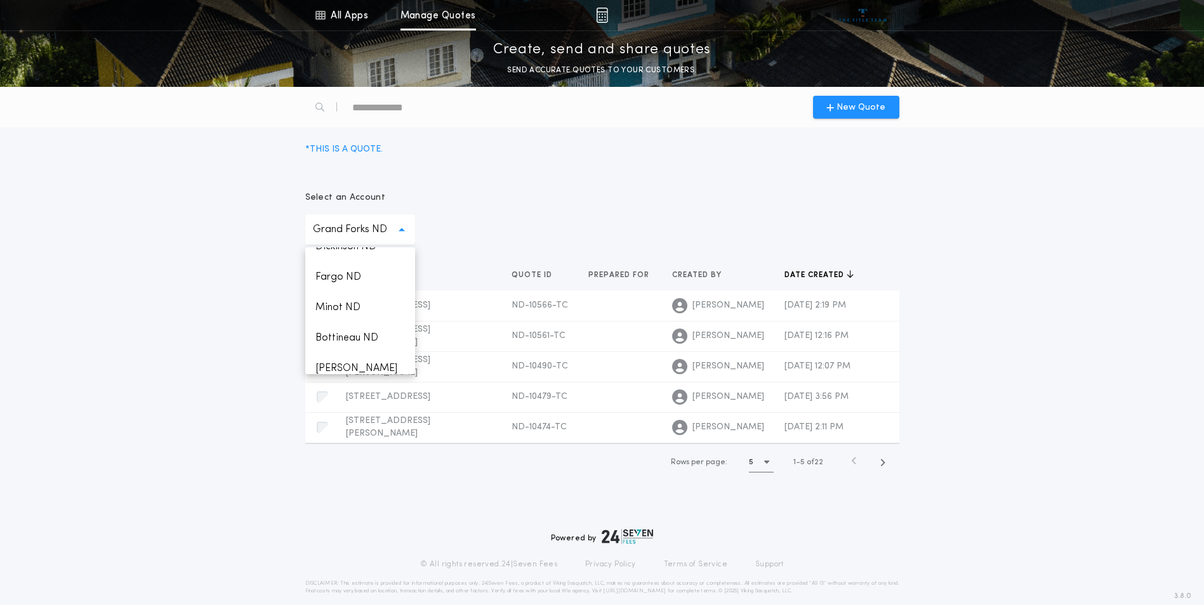 The image size is (1204, 605). What do you see at coordinates (620, 275) in the screenshot?
I see `span: Prepared for` at bounding box center [620, 275].